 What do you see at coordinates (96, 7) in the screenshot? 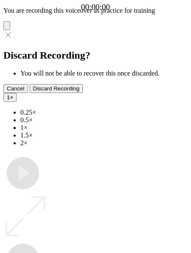
I see `a: 00:00:00` at bounding box center [96, 7].